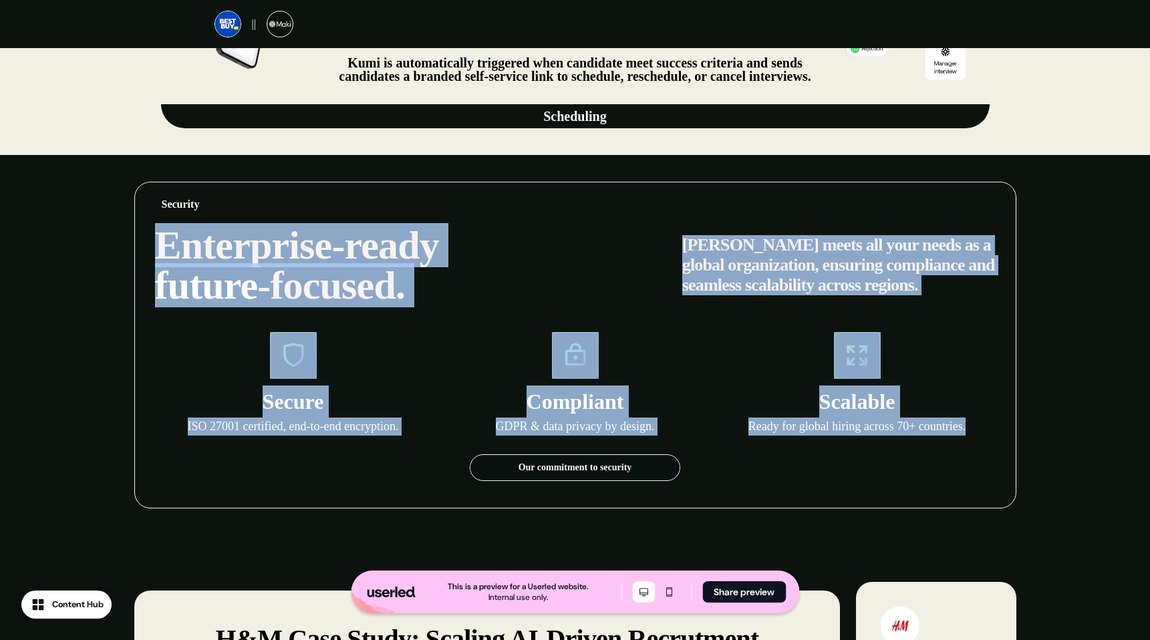 The image size is (1150, 640). What do you see at coordinates (180, 204) in the screenshot?
I see `strong: Security` at bounding box center [180, 204].